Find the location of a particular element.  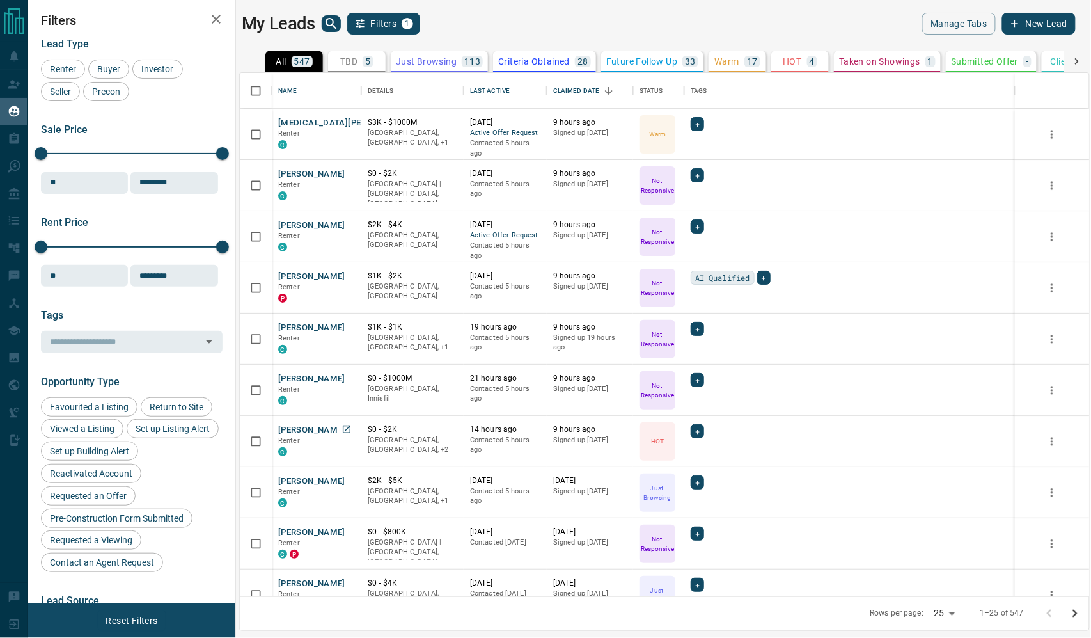

p: All is located at coordinates (281, 61).